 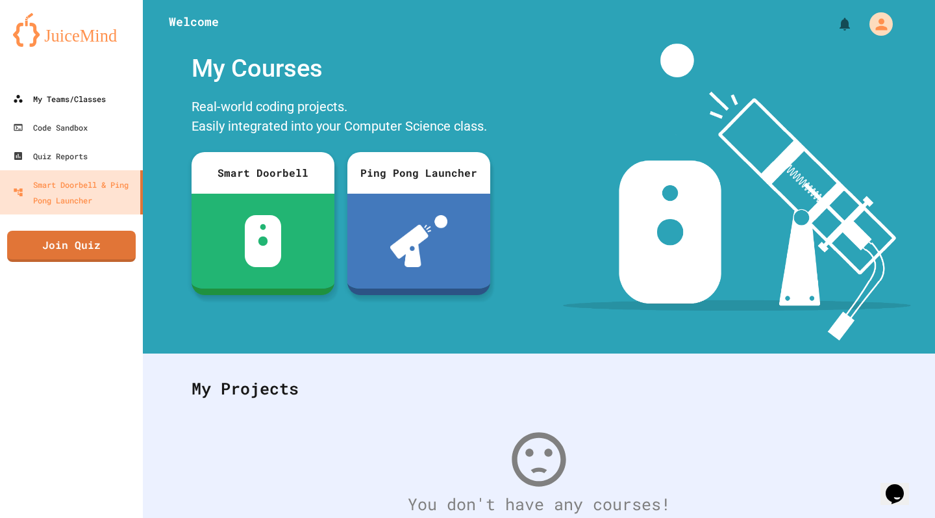 I want to click on div: My Projects, so click(x=539, y=388).